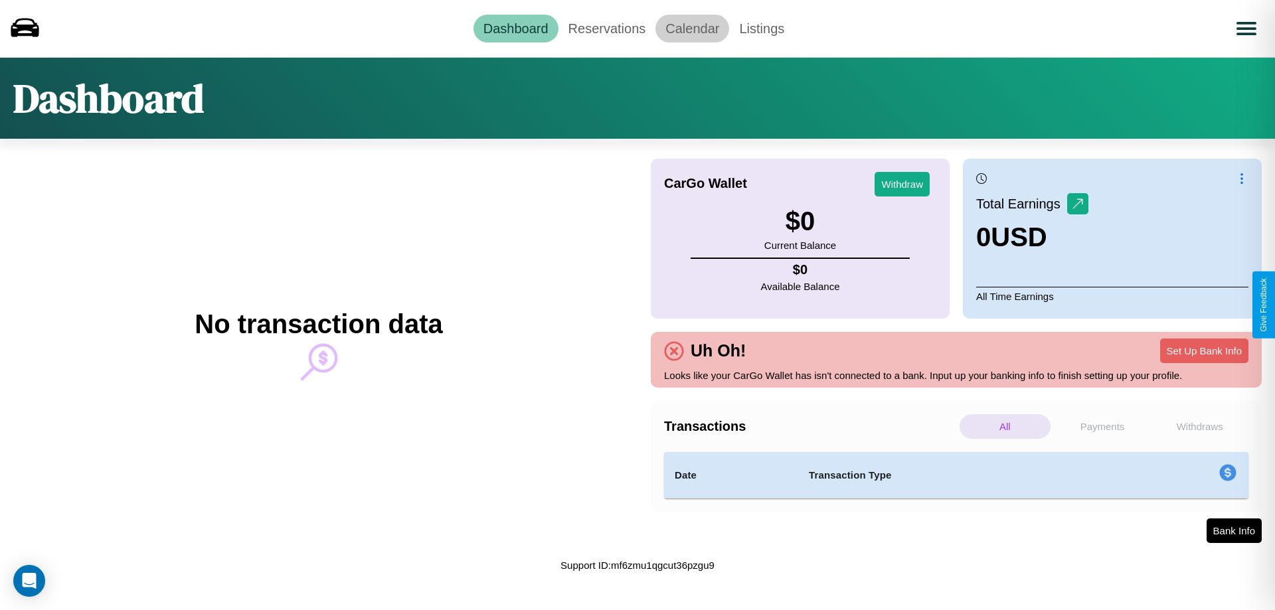  Describe the element at coordinates (800, 245) in the screenshot. I see `p: Current Balance` at that location.